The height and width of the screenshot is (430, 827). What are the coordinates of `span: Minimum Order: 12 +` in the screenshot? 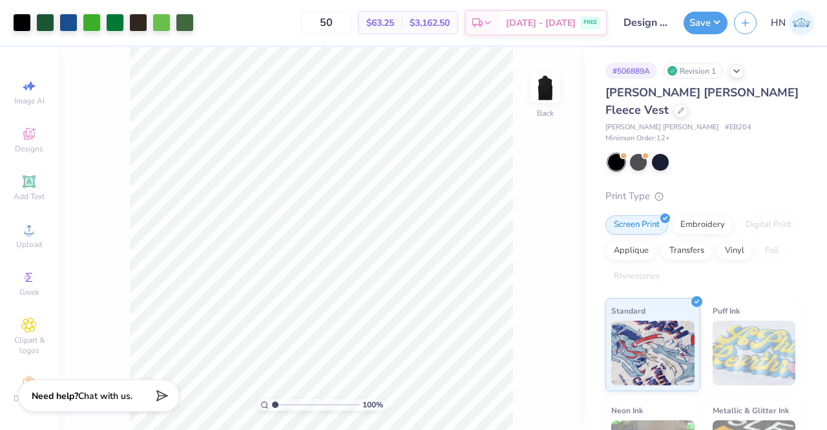 It's located at (638, 138).